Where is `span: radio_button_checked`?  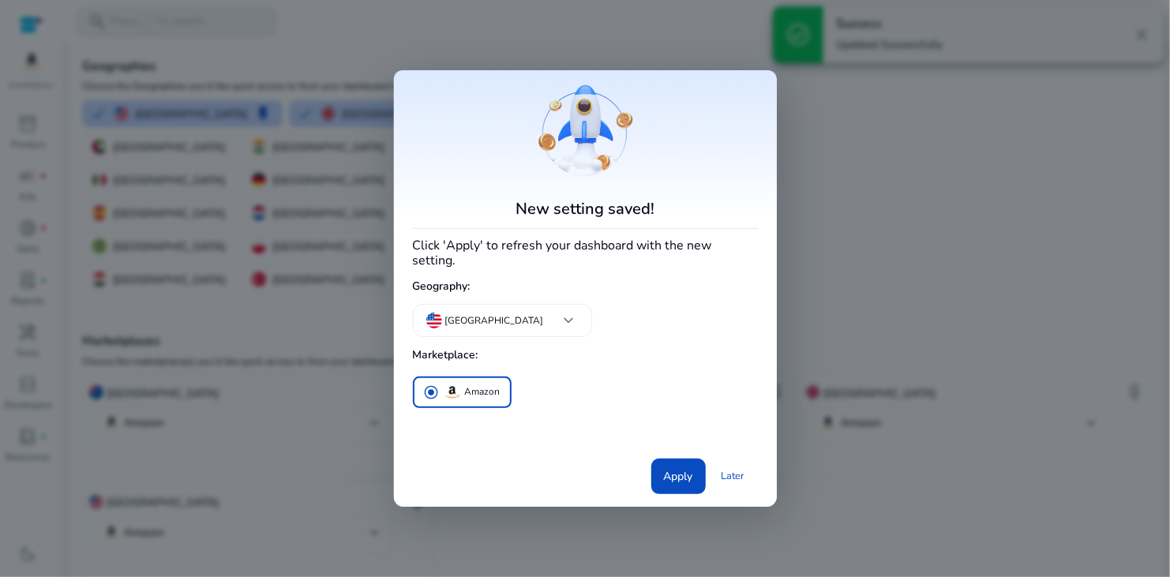 span: radio_button_checked is located at coordinates (432, 392).